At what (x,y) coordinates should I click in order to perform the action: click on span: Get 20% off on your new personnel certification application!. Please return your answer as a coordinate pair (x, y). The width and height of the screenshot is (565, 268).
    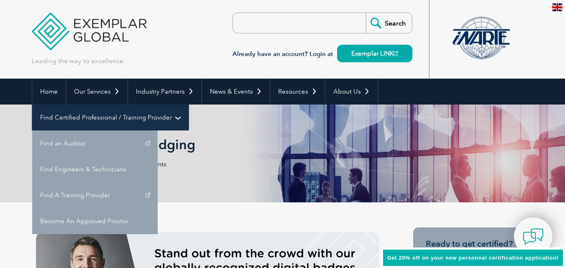
    Looking at the image, I should click on (473, 258).